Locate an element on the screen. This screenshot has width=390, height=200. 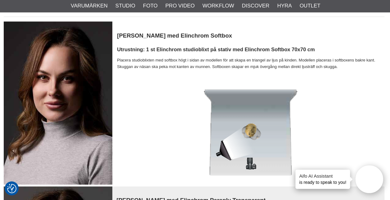
img: Revisit consent button is located at coordinates (12, 188).